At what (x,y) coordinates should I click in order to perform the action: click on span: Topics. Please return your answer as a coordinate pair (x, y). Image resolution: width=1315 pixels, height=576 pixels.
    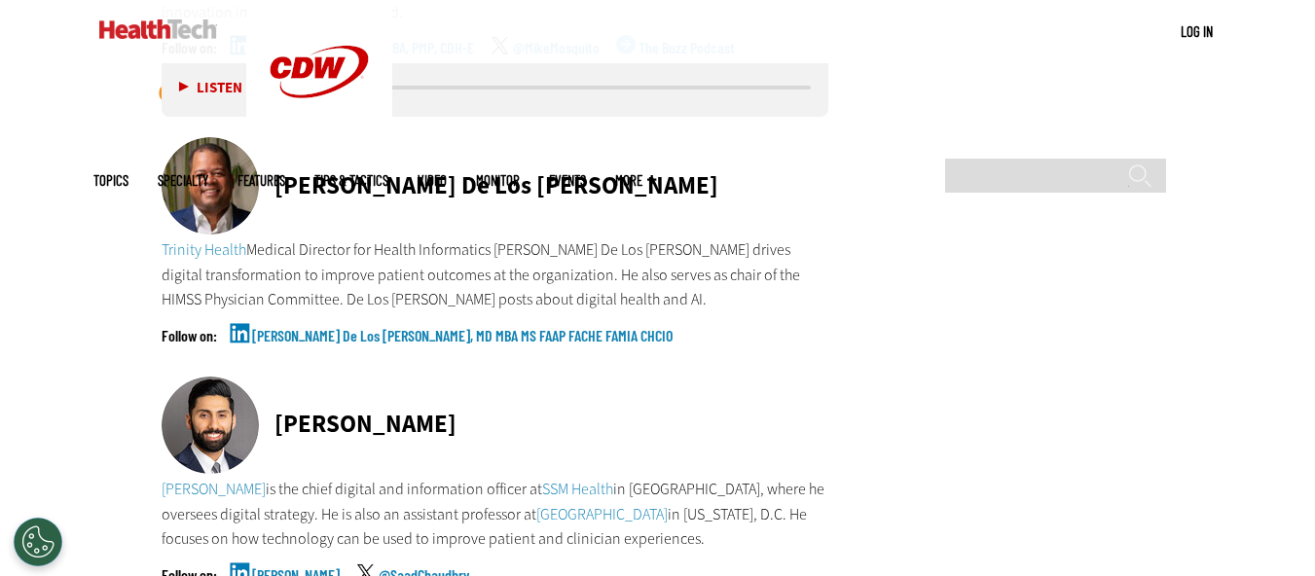
    Looking at the image, I should click on (111, 180).